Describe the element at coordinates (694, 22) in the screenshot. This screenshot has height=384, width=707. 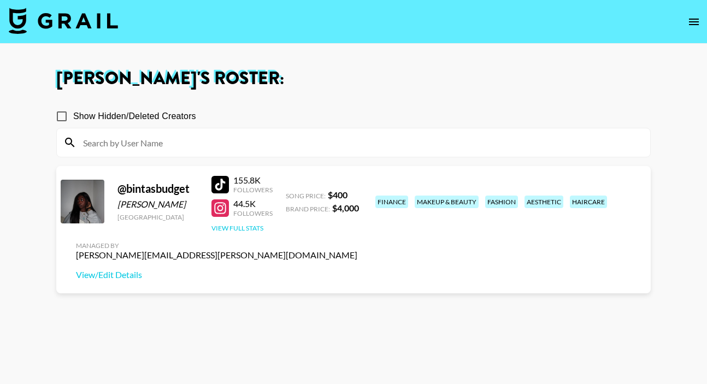
I see `button: open drawer` at that location.